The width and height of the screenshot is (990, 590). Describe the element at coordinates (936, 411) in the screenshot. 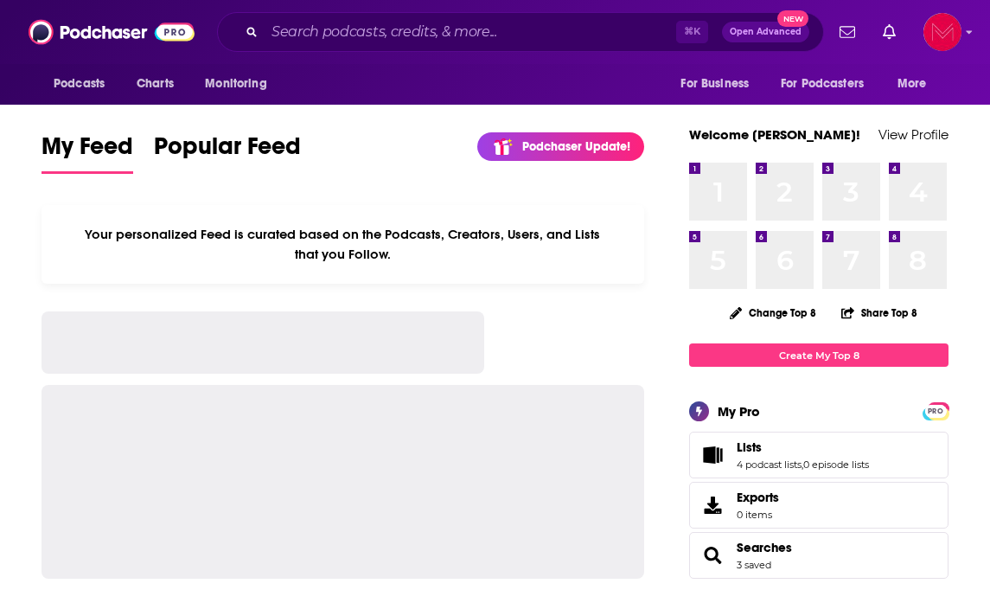

I see `span: PRO` at that location.